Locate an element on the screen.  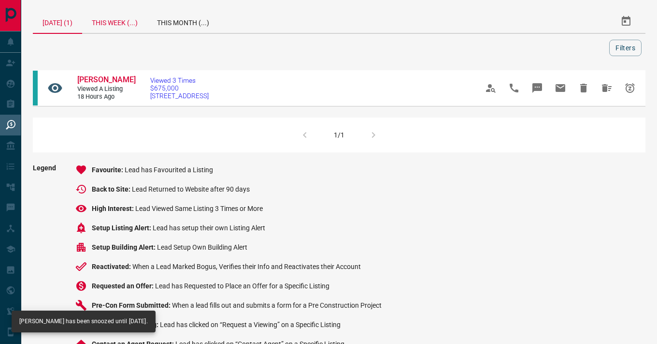
span: Call is located at coordinates (514, 88).